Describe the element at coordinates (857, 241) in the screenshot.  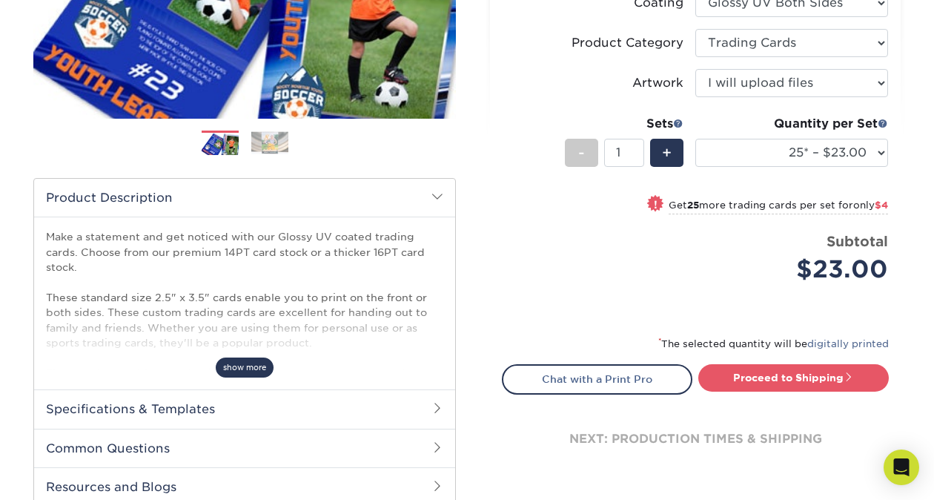
I see `strong: Subtotal` at that location.